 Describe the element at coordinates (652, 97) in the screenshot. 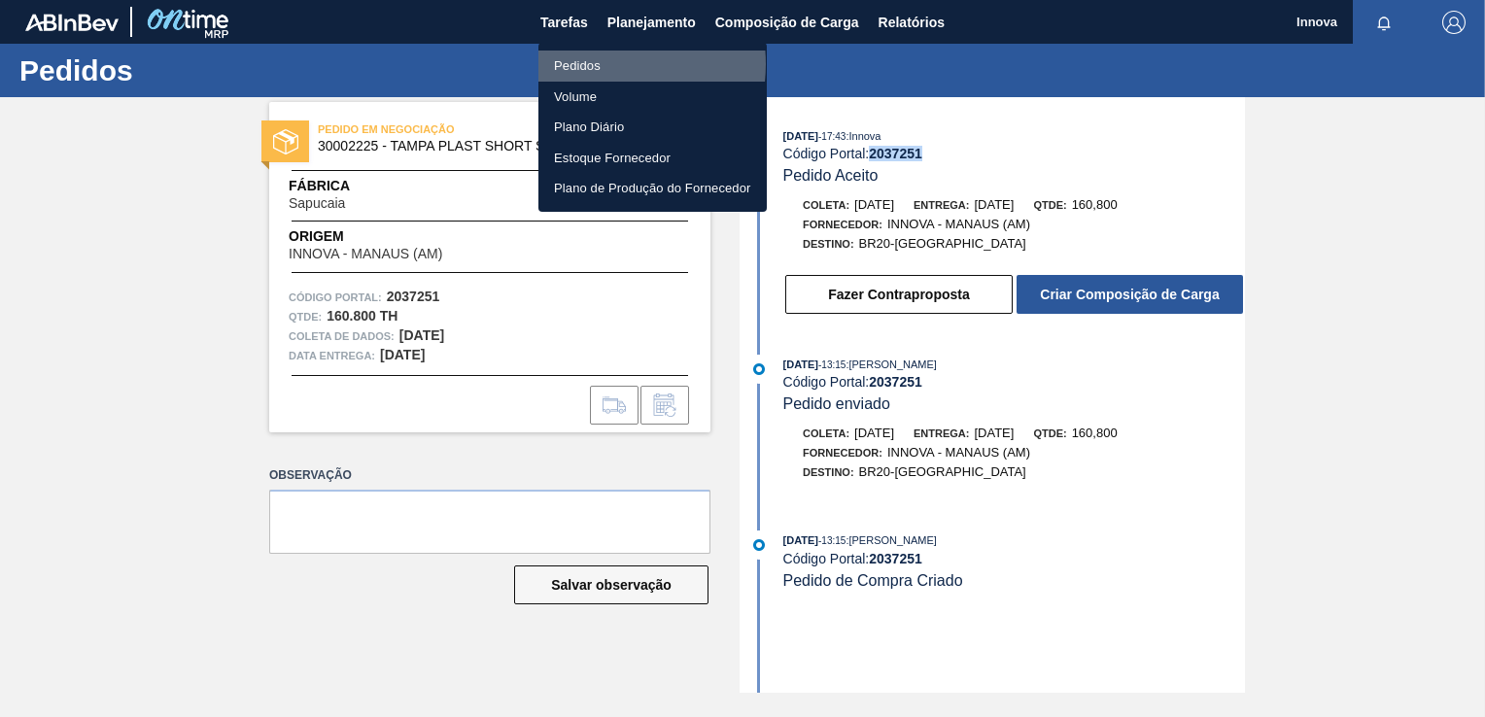

I see `a: Volume` at that location.